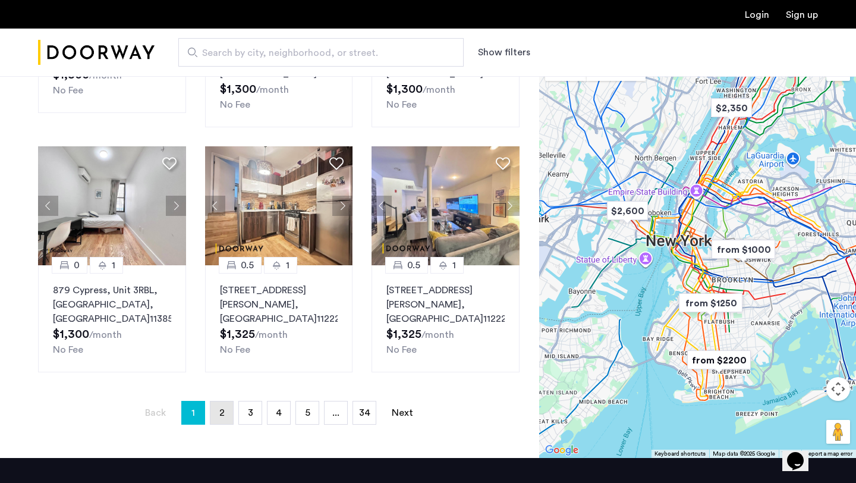 Image resolution: width=856 pixels, height=483 pixels. What do you see at coordinates (155, 413) in the screenshot?
I see `span: Back` at bounding box center [155, 413].